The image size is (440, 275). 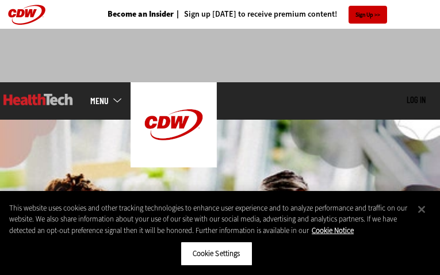 I want to click on a: More information about your privacy, so click(x=332, y=230).